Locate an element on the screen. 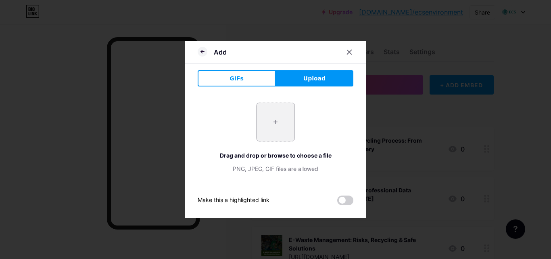 This screenshot has width=551, height=259. span: Upload is located at coordinates (314, 78).